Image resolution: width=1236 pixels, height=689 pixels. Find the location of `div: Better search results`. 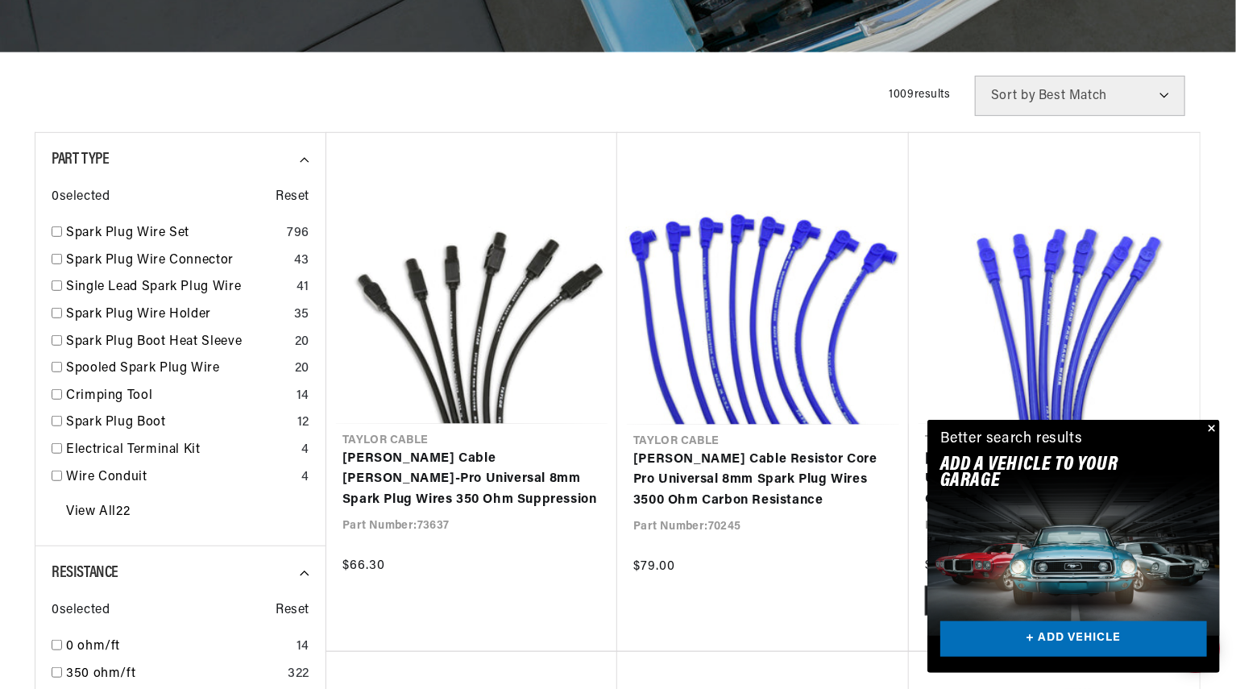

div: Better search results is located at coordinates (1011, 439).